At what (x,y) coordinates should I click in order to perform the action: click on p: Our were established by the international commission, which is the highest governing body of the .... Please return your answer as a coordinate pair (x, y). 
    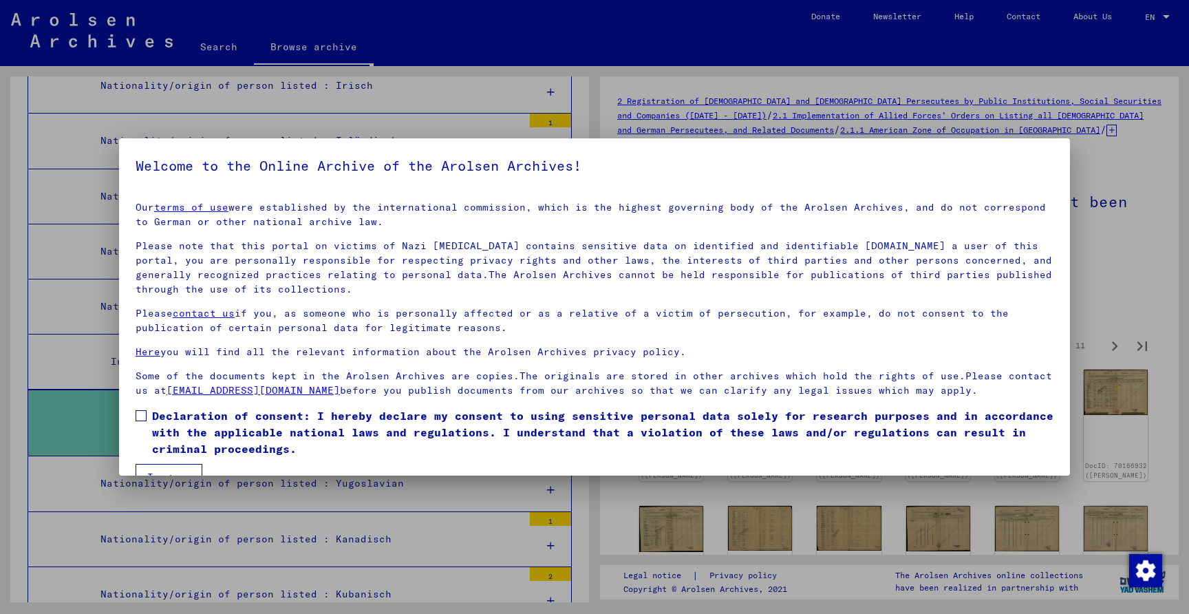
    Looking at the image, I should click on (594, 215).